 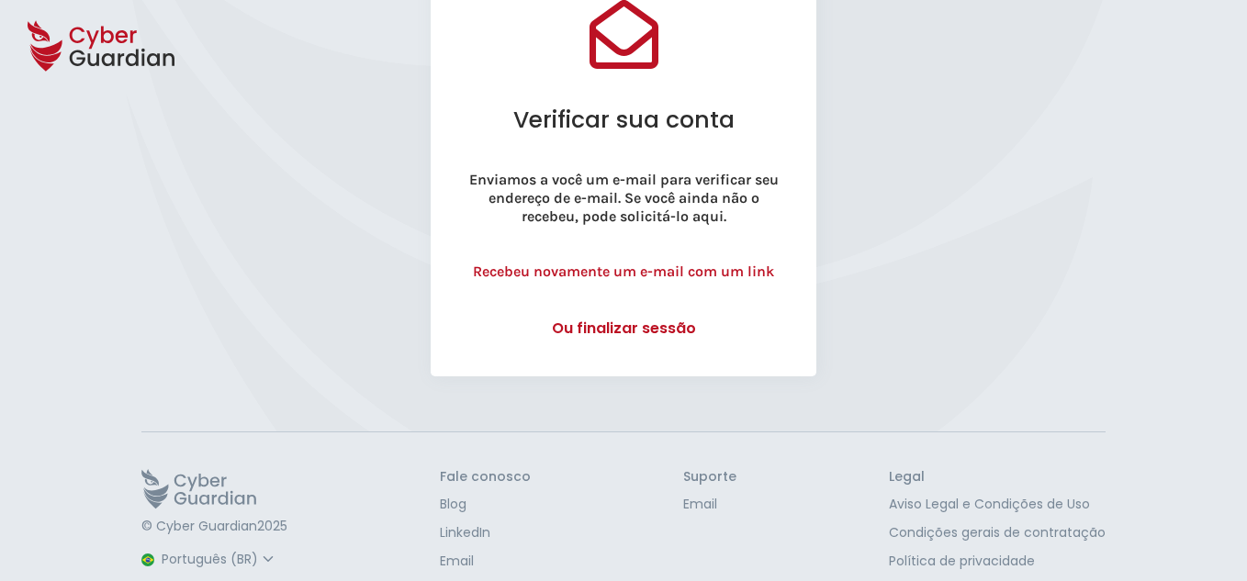 What do you see at coordinates (485, 504) in the screenshot?
I see `a: Blog` at bounding box center [485, 504].